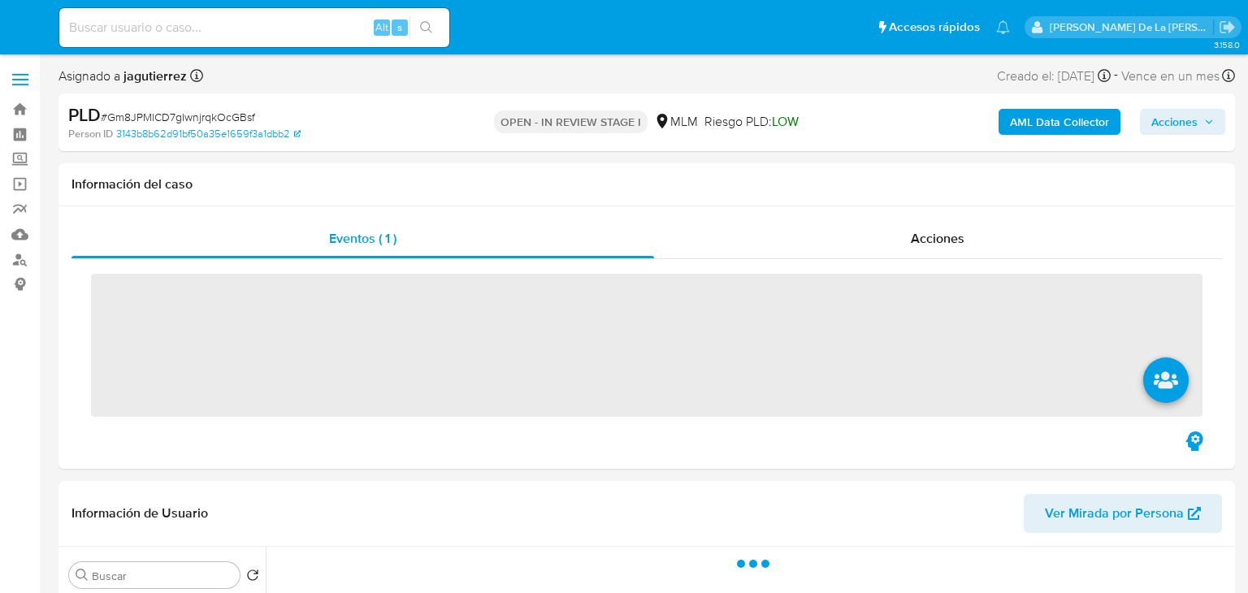 This screenshot has height=593, width=1248. I want to click on h1: Información de Usuario, so click(140, 514).